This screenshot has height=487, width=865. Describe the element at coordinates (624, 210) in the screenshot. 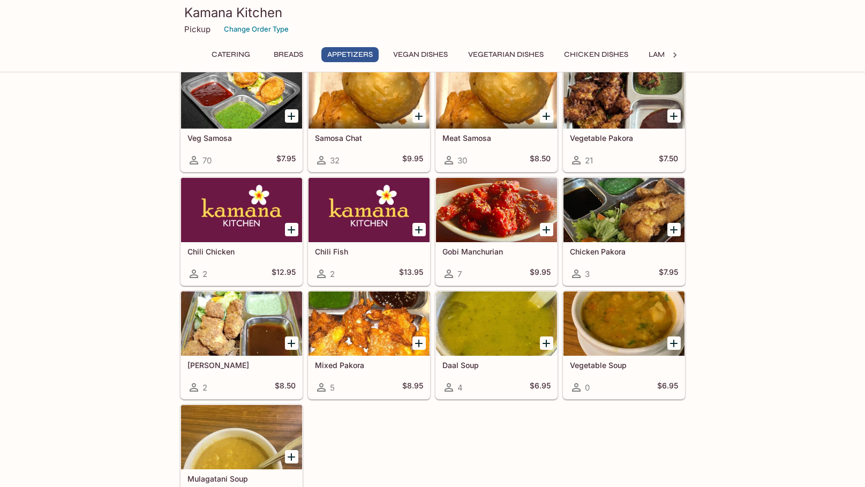

I see `div: Chicken Pakora` at that location.